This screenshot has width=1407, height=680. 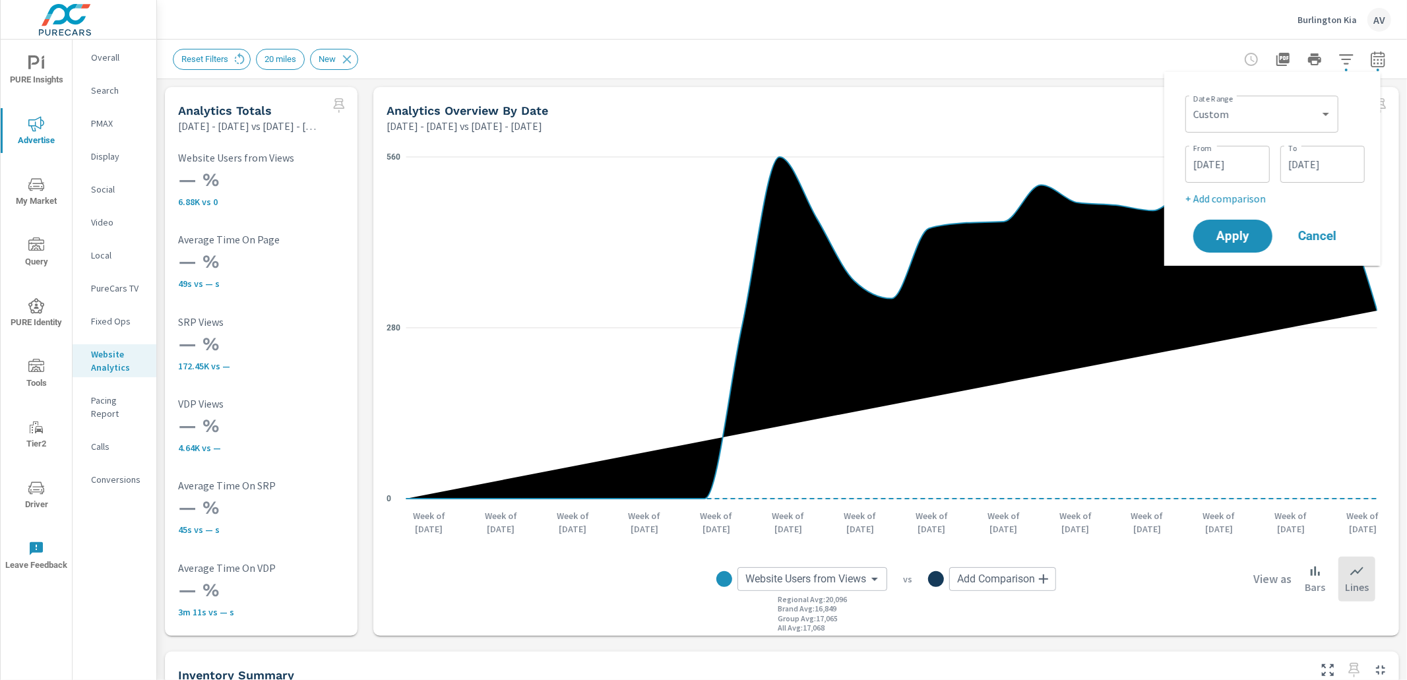 I want to click on p: Local, so click(x=118, y=255).